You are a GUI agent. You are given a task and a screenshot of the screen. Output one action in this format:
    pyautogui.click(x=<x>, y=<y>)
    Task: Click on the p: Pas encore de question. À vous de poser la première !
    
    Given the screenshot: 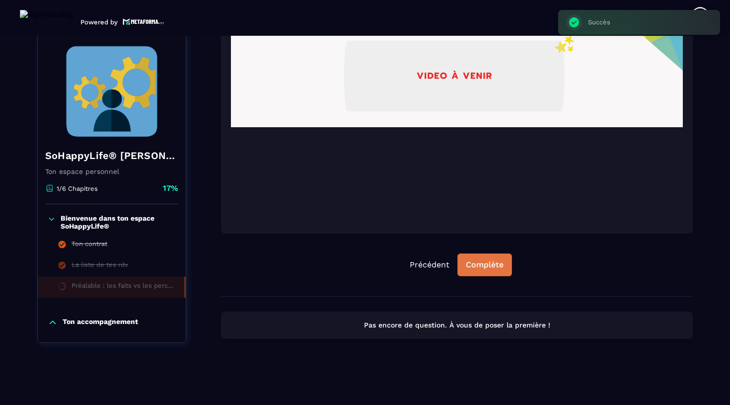 What is the action you would take?
    pyautogui.click(x=457, y=325)
    